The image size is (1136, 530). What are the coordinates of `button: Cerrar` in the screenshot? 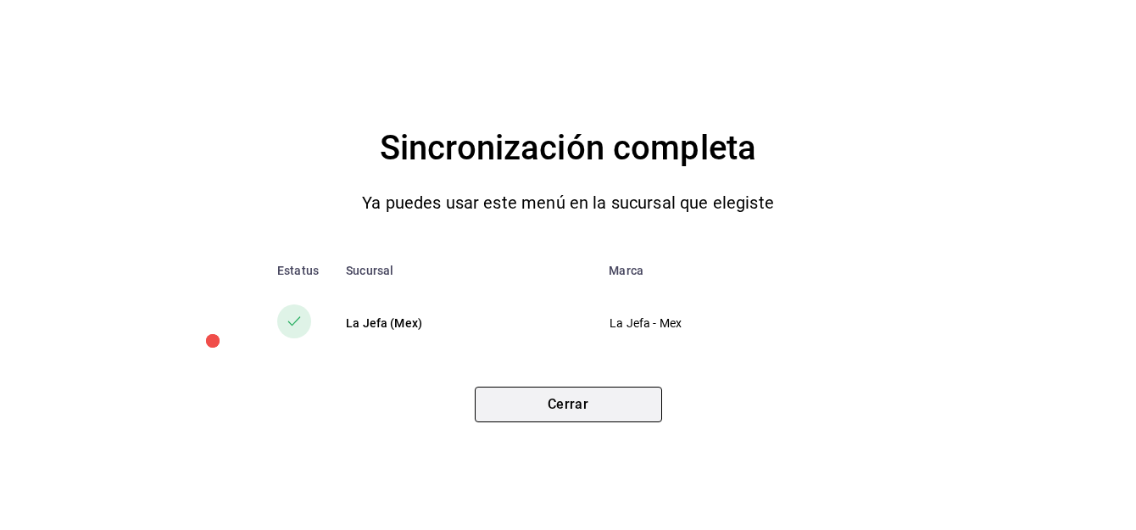 It's located at (568, 404).